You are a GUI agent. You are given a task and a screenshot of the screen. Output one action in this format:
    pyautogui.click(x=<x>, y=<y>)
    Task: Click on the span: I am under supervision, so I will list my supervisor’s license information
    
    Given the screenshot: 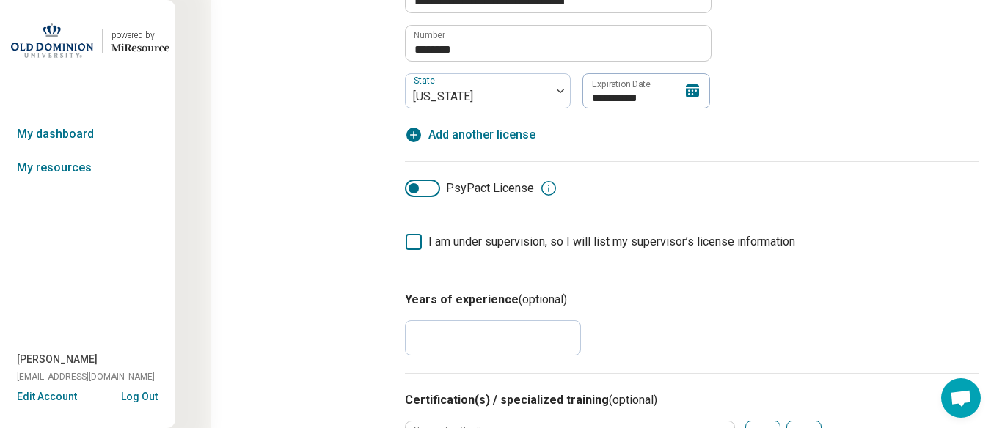 What is the action you would take?
    pyautogui.click(x=612, y=241)
    